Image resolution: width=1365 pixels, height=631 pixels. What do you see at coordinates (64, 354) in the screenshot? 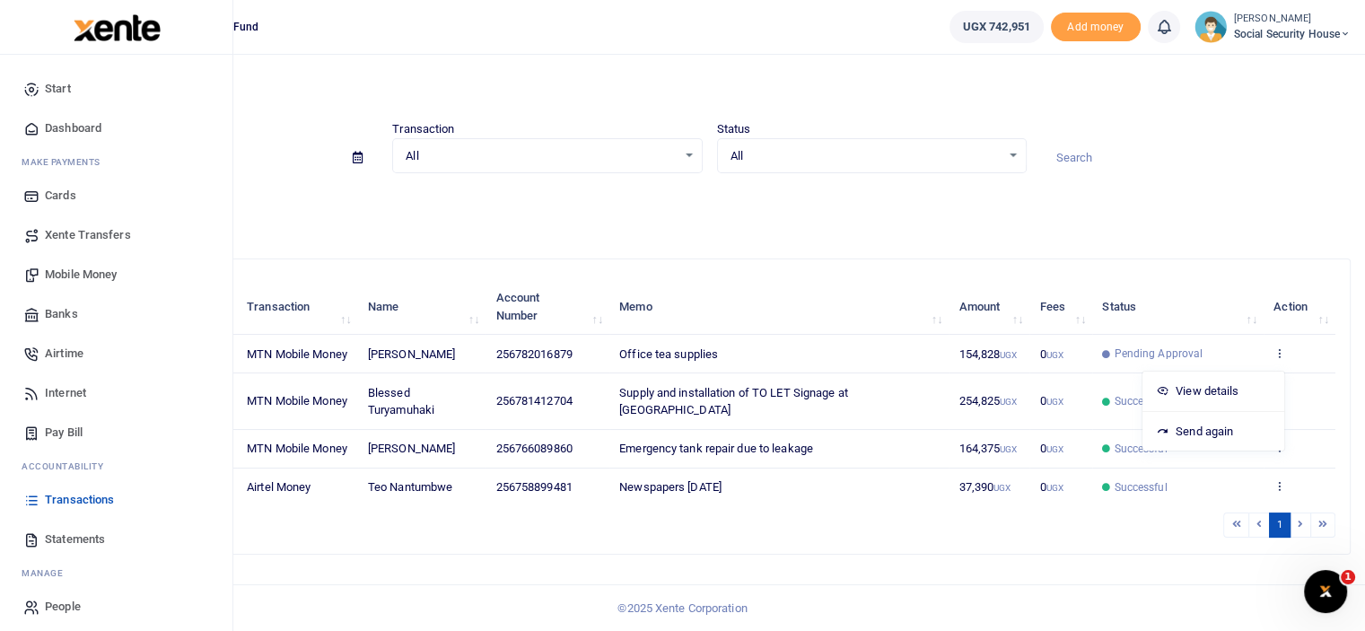
I see `span: Airtime` at bounding box center [64, 354].